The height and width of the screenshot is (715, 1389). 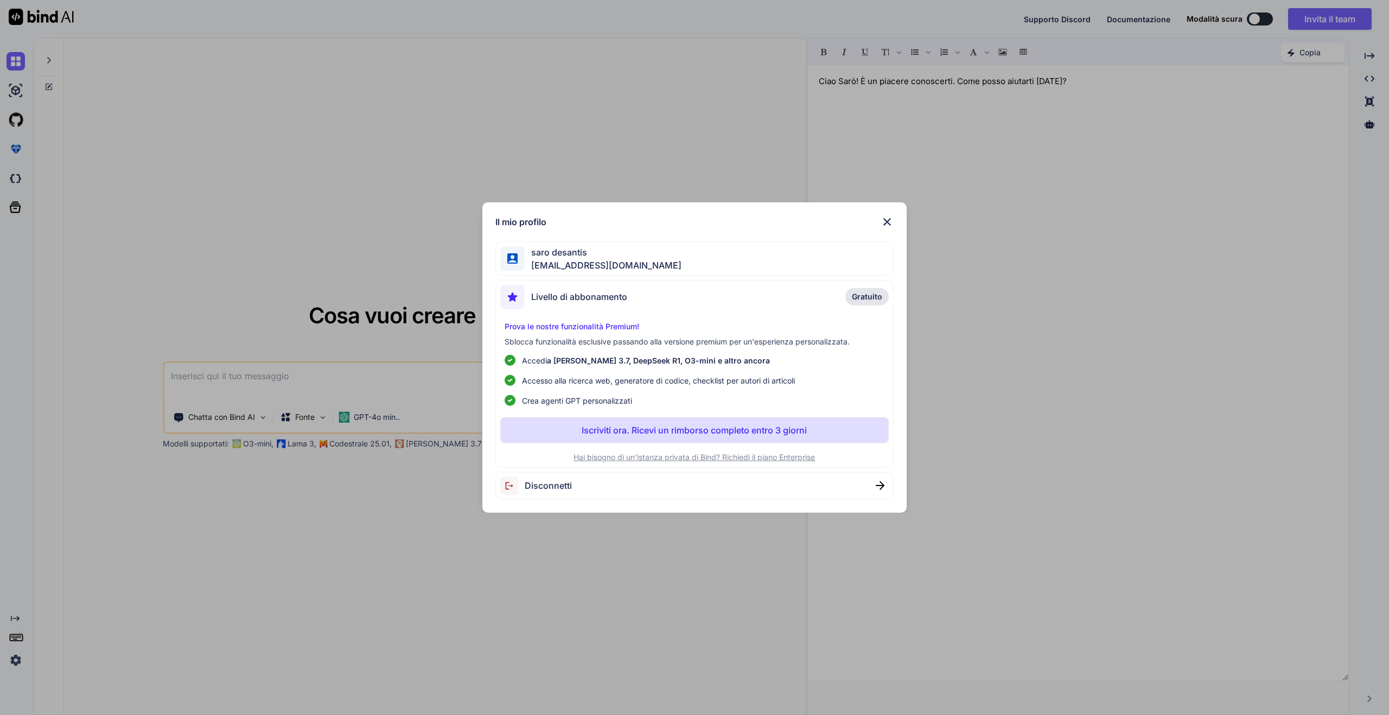 I want to click on font: Disconnetti, so click(x=548, y=486).